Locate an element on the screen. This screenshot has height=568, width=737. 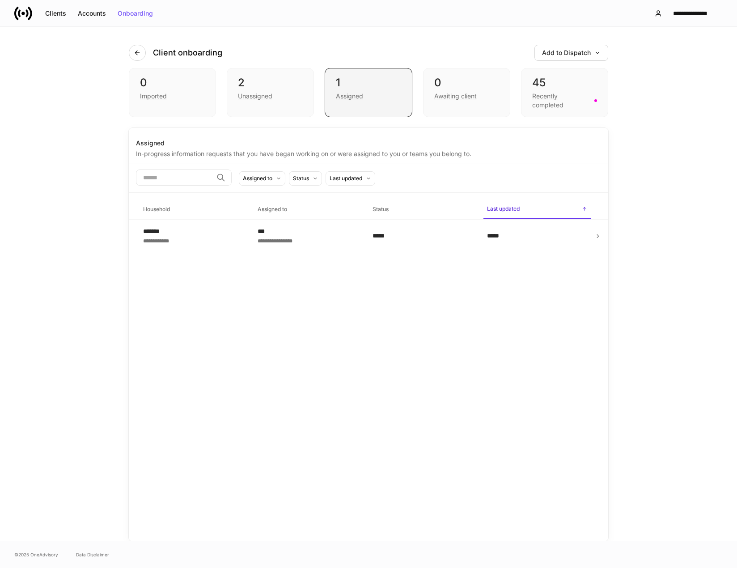
div: Clients is located at coordinates (55, 13).